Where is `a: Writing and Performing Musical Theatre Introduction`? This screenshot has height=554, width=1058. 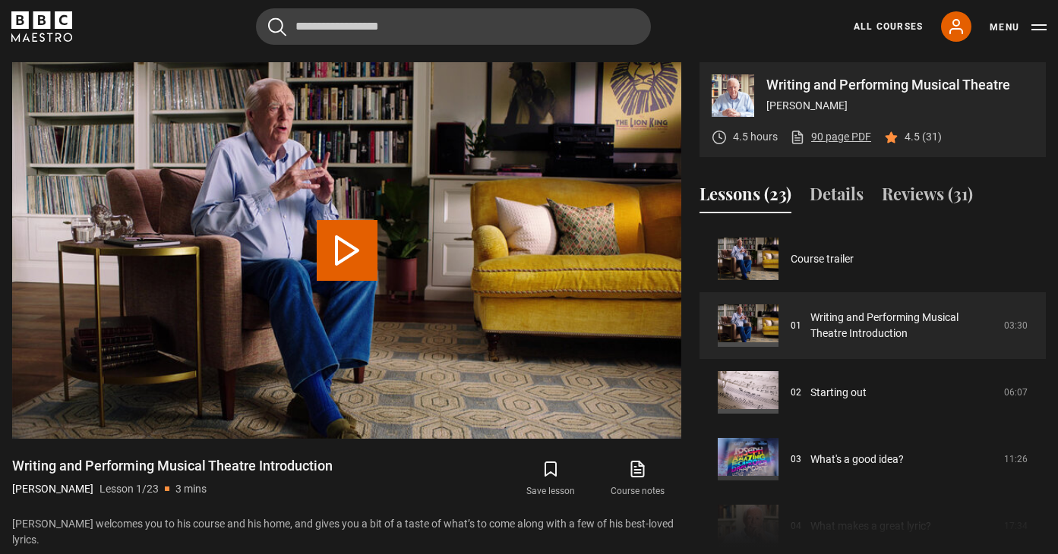 a: Writing and Performing Musical Theatre Introduction is located at coordinates (902, 326).